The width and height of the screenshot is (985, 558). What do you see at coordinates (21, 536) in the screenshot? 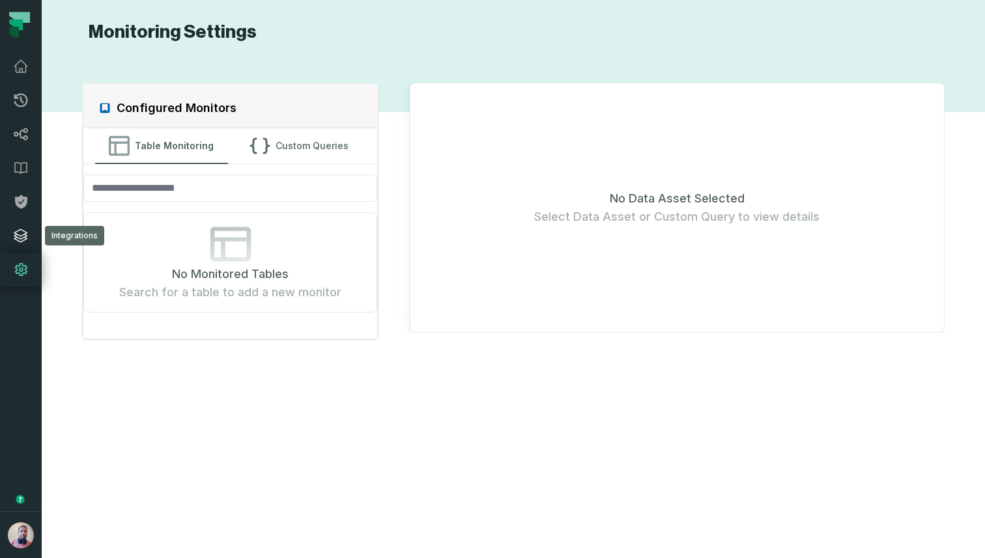
I see `img: avatar of Idan Shabi` at bounding box center [21, 536].